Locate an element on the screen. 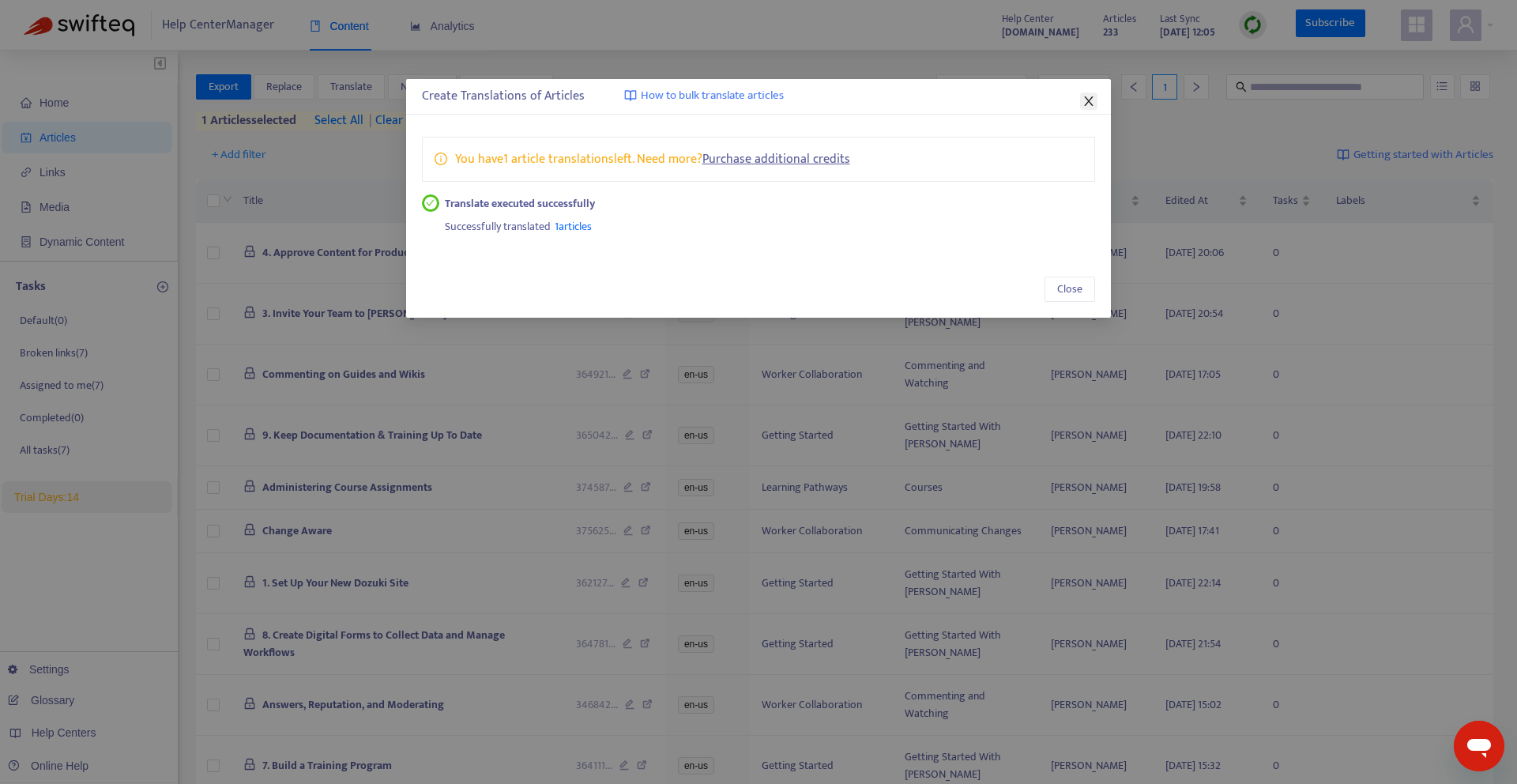 This screenshot has height=784, width=1517. span: 1 articles is located at coordinates (573, 226).